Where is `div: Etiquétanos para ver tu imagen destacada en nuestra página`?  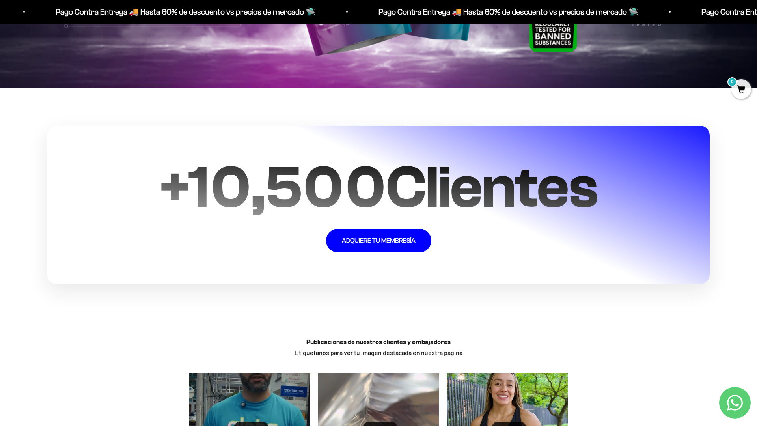
div: Etiquétanos para ver tu imagen destacada en nuestra página is located at coordinates (379, 347).